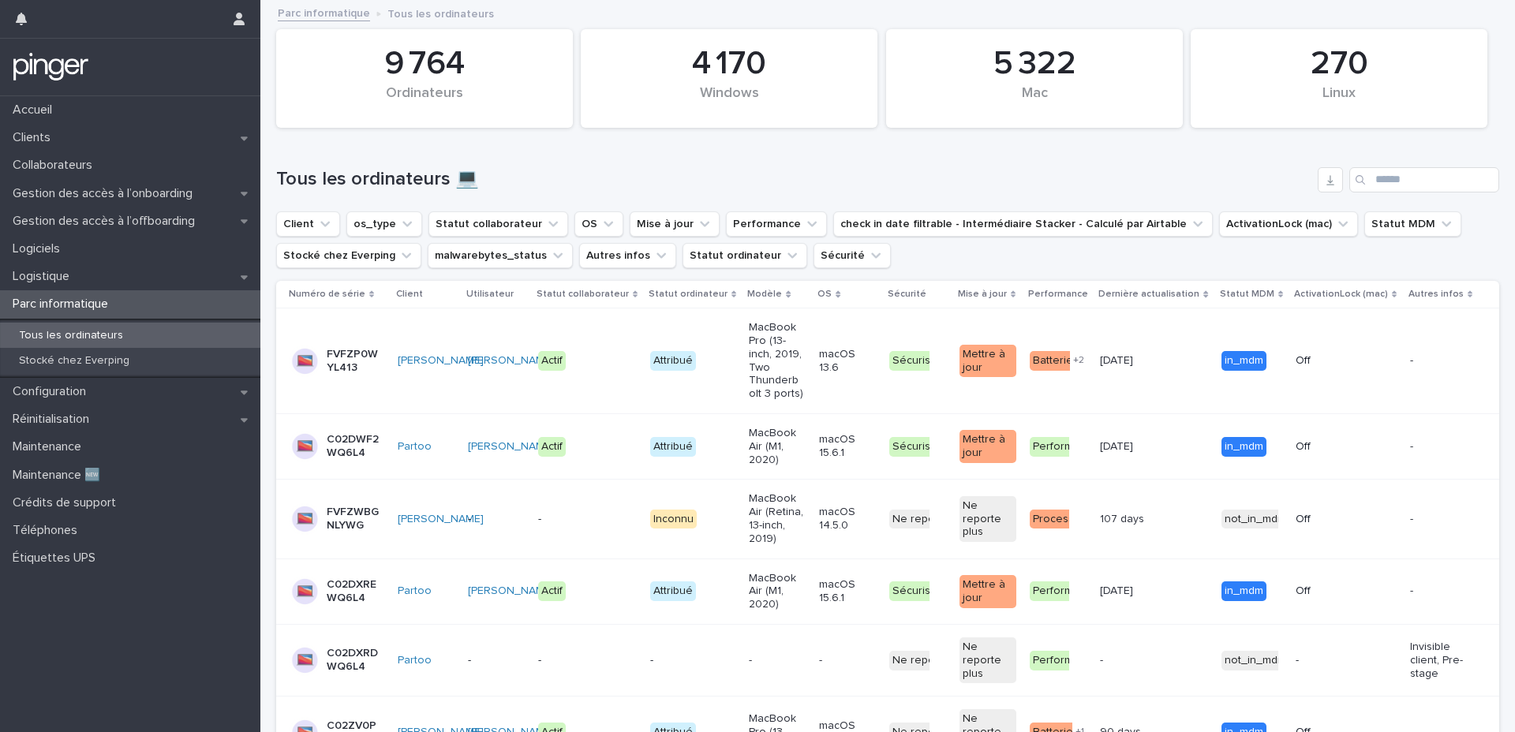 This screenshot has height=732, width=1515. Describe the element at coordinates (55, 165) in the screenshot. I see `p: Collaborateurs` at that location.